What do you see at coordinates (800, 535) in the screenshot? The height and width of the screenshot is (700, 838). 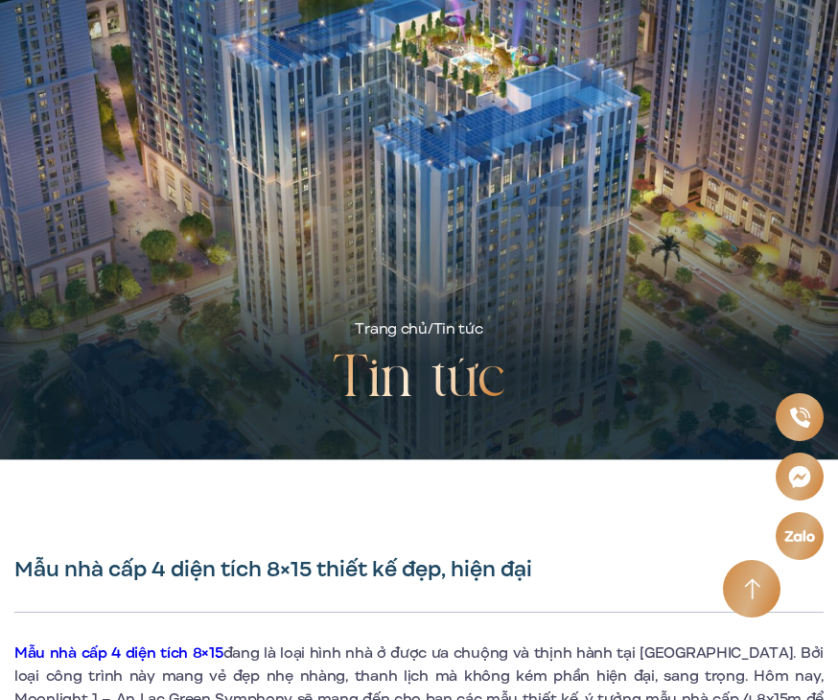 I see `img: Zalo icon` at bounding box center [800, 535].